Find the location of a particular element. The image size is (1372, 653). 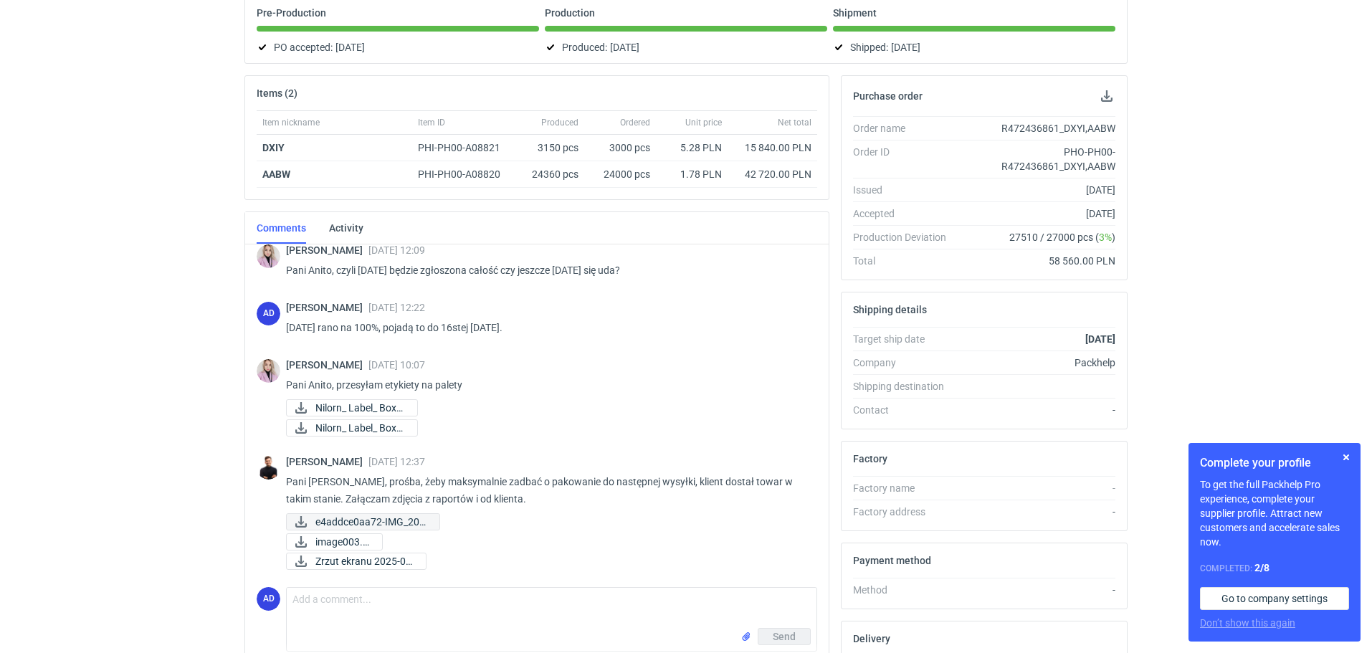

span: Ordered is located at coordinates (635, 123).